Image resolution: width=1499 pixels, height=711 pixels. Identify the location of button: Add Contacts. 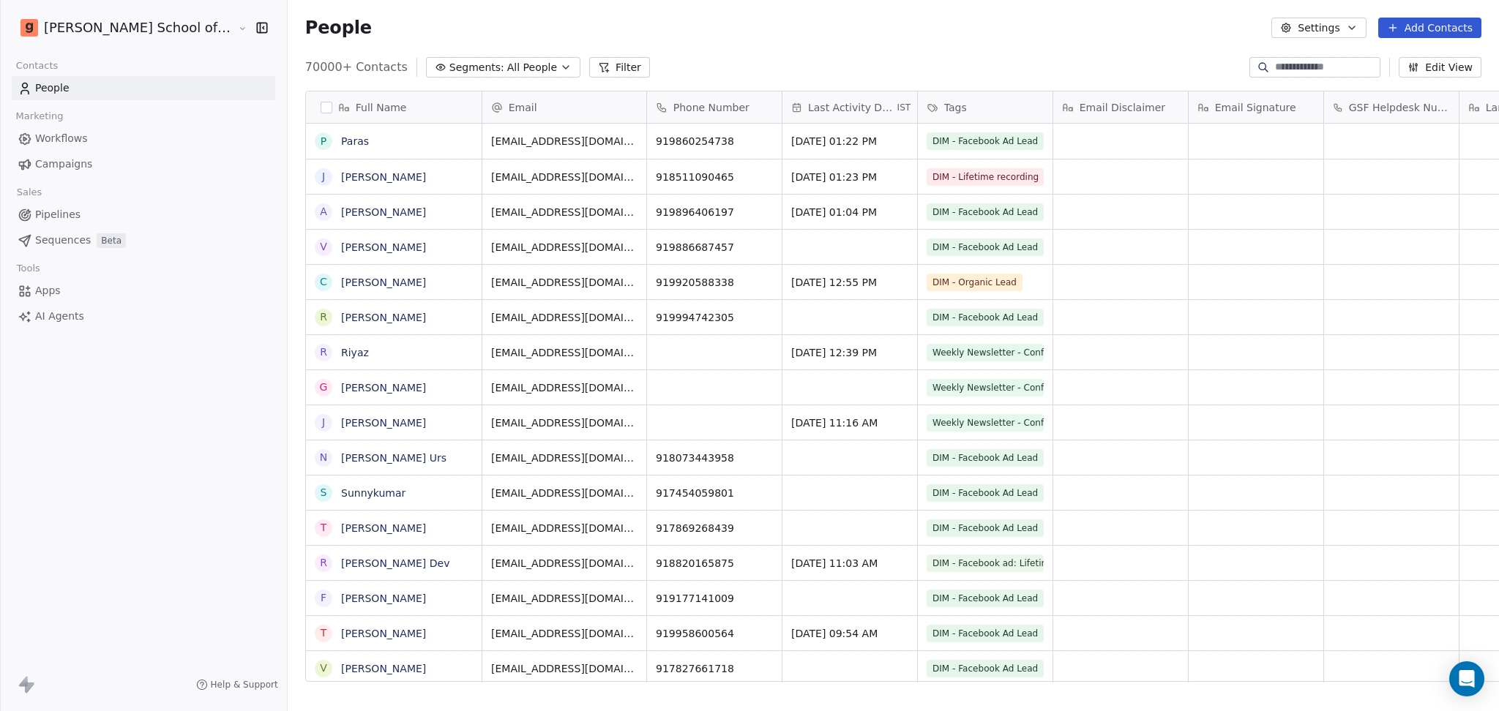
(1429, 28).